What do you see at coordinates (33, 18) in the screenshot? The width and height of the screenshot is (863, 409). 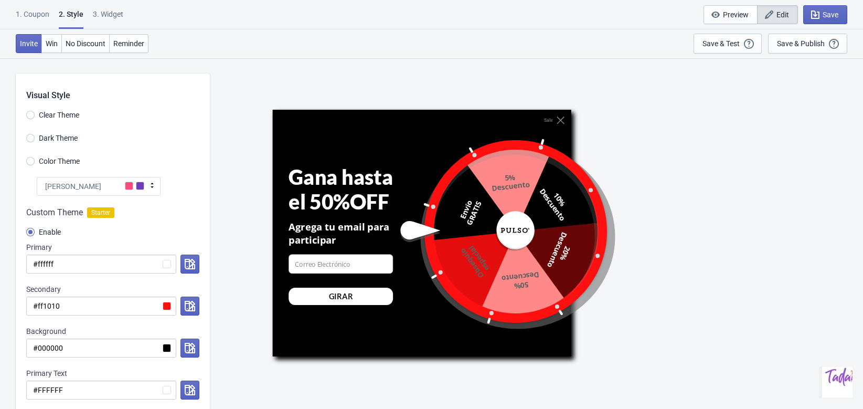 I see `div: 1. Coupon` at bounding box center [33, 18].